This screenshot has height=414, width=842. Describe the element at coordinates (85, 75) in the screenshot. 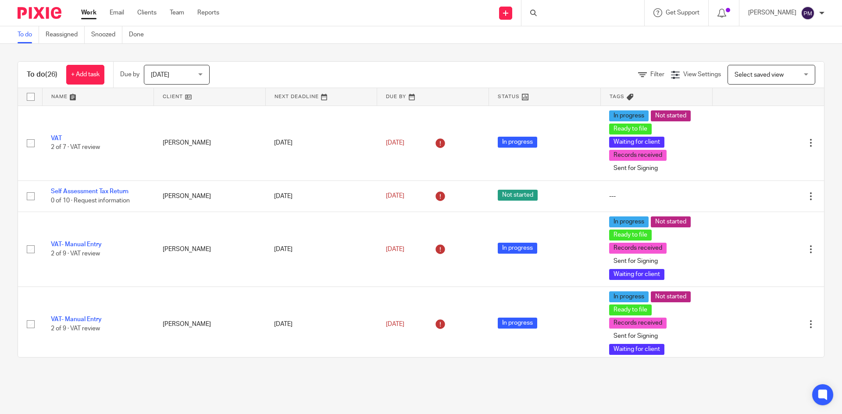

I see `a: + Add task` at that location.